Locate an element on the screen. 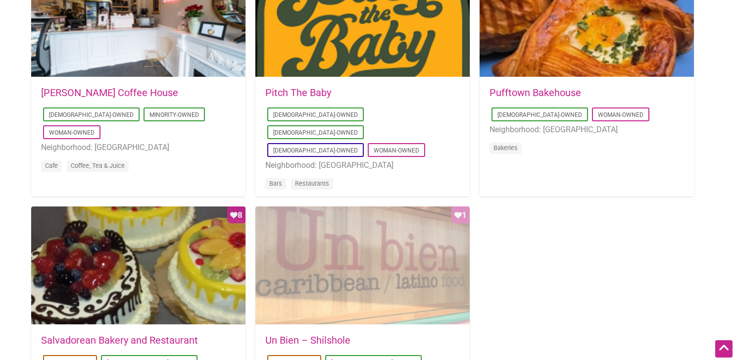 This screenshot has height=360, width=735. a: Bakeries is located at coordinates (505, 147).